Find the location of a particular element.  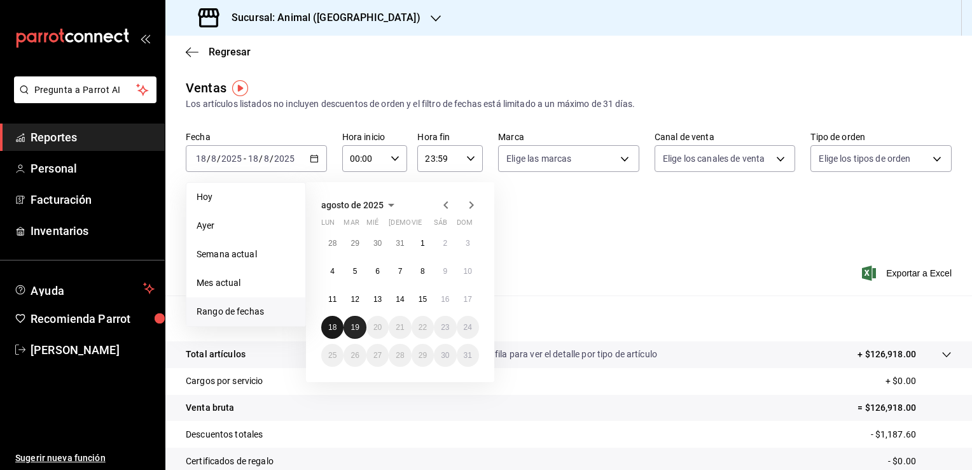

button: 20 de agosto de 2025 is located at coordinates (377, 327).